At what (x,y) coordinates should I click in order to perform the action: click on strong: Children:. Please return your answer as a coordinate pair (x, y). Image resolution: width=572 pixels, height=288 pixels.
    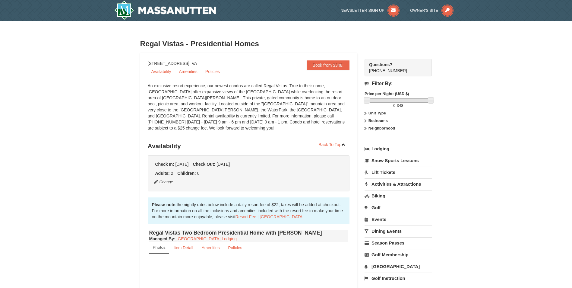
    Looking at the image, I should click on (186, 173).